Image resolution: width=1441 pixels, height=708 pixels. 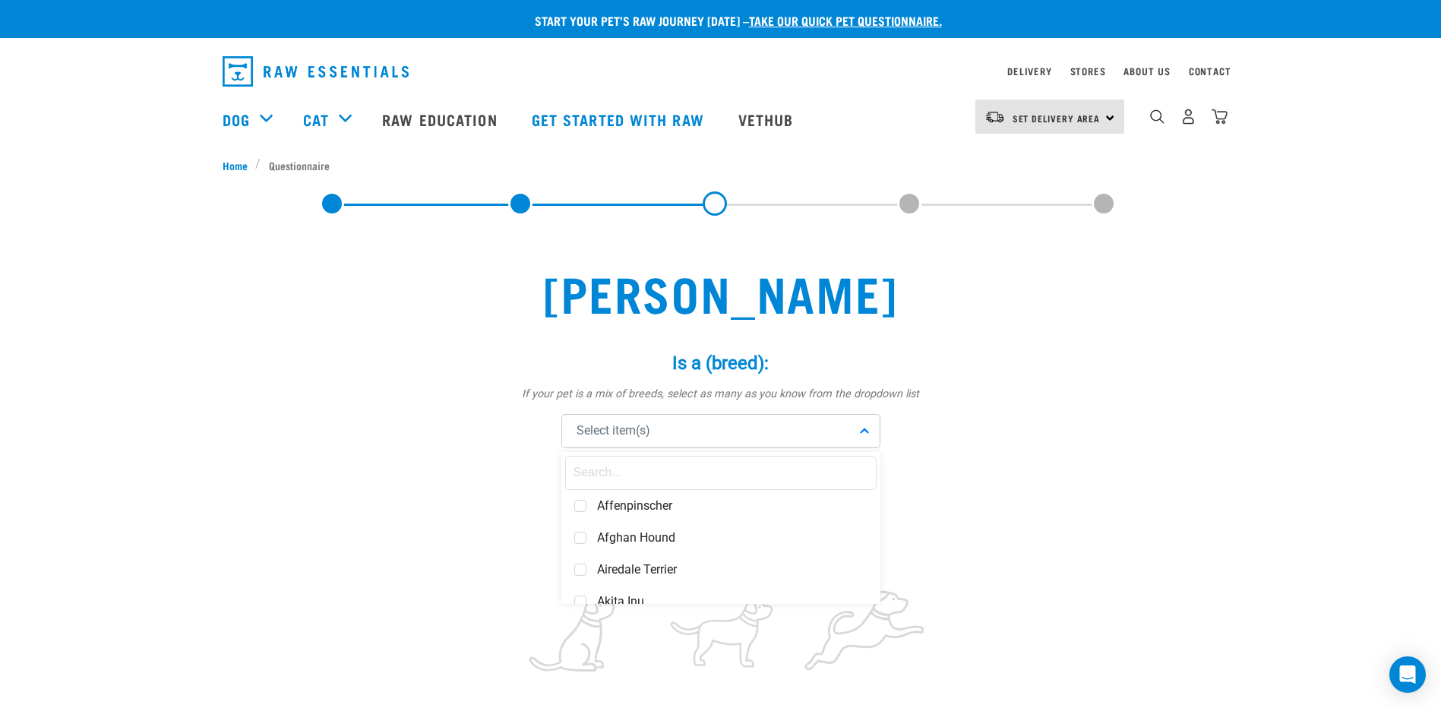 I want to click on label: Is a (breed):, so click(x=721, y=363).